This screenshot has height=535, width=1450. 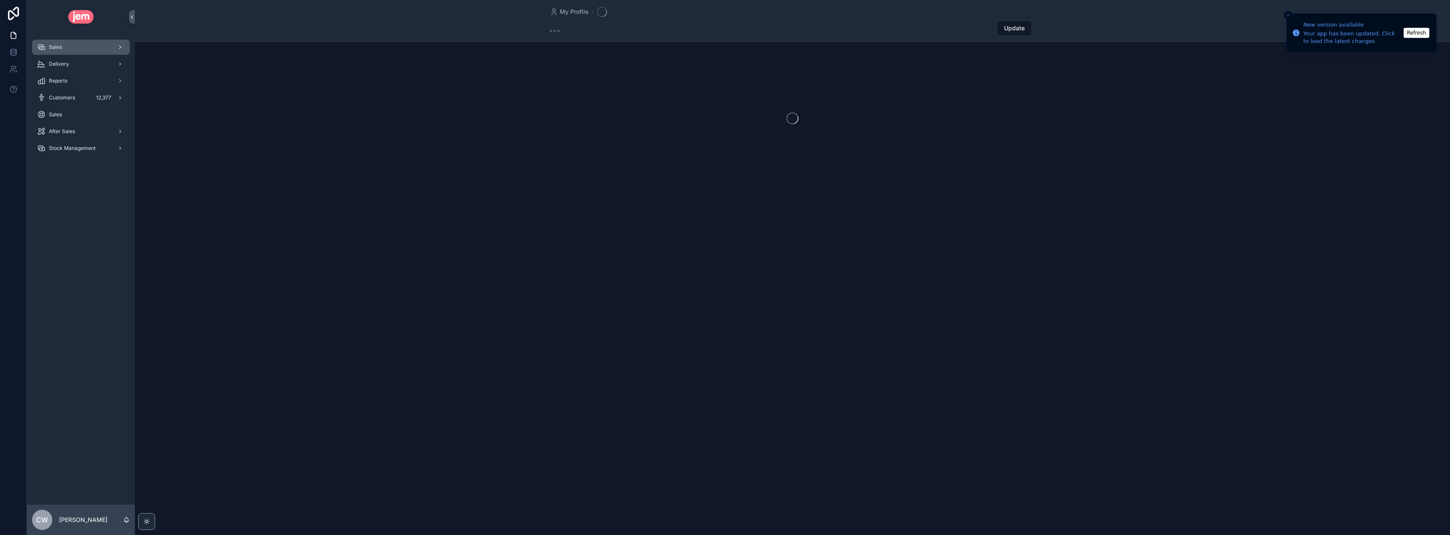 I want to click on span: Reports, so click(x=58, y=81).